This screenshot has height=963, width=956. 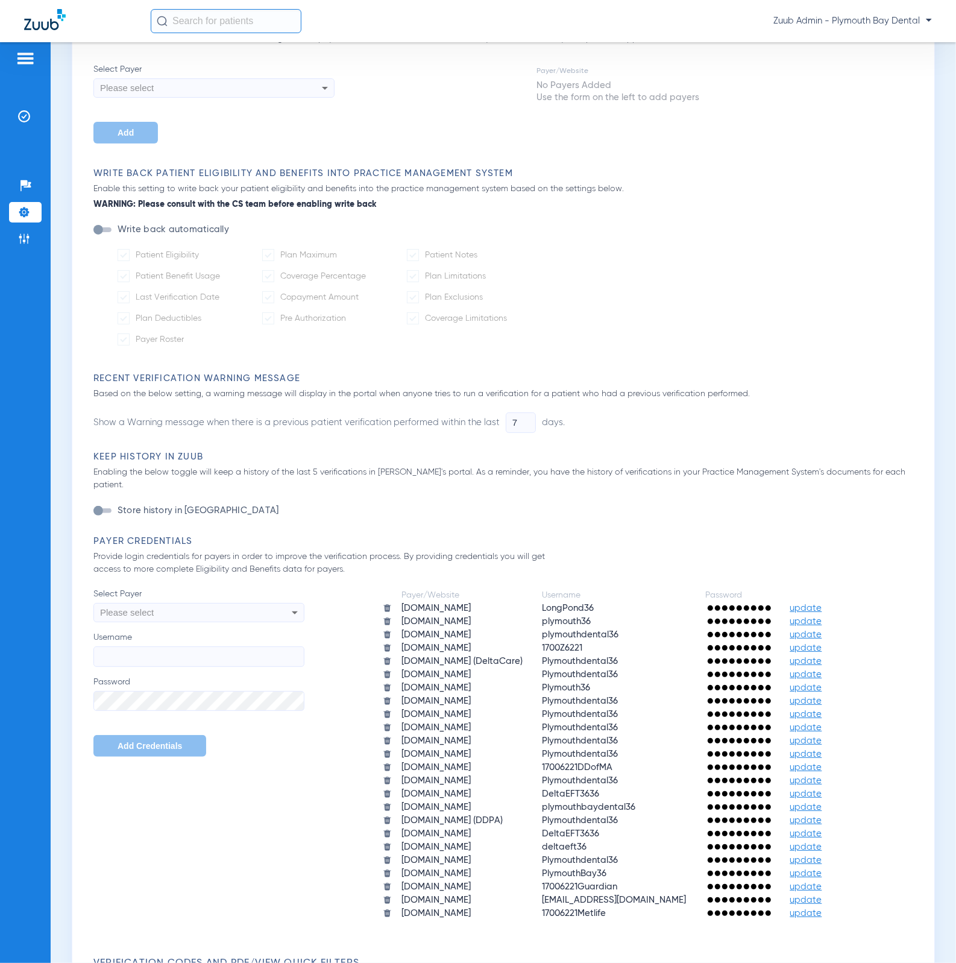 I want to click on span: Copayment Amount, so click(x=319, y=297).